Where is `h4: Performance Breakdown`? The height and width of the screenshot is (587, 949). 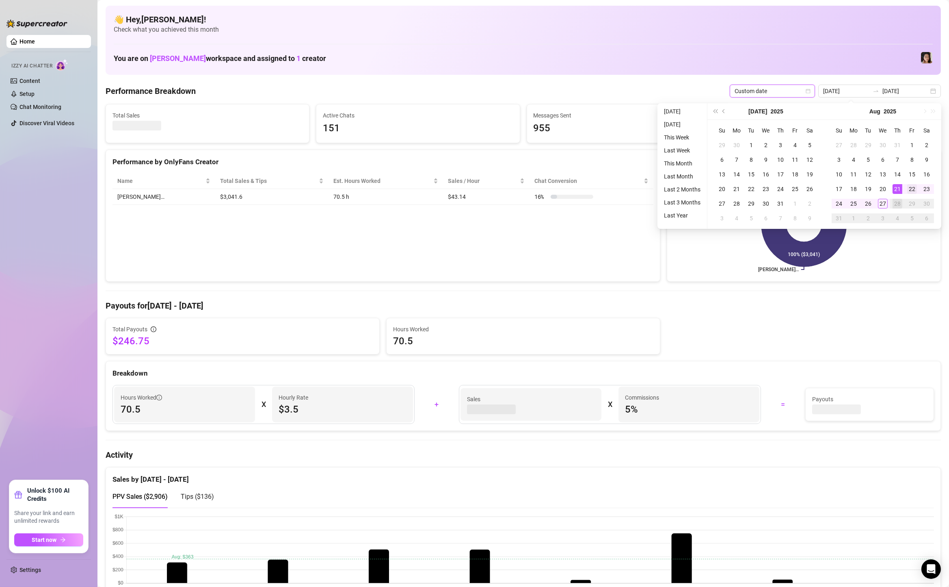 h4: Performance Breakdown is located at coordinates (151, 91).